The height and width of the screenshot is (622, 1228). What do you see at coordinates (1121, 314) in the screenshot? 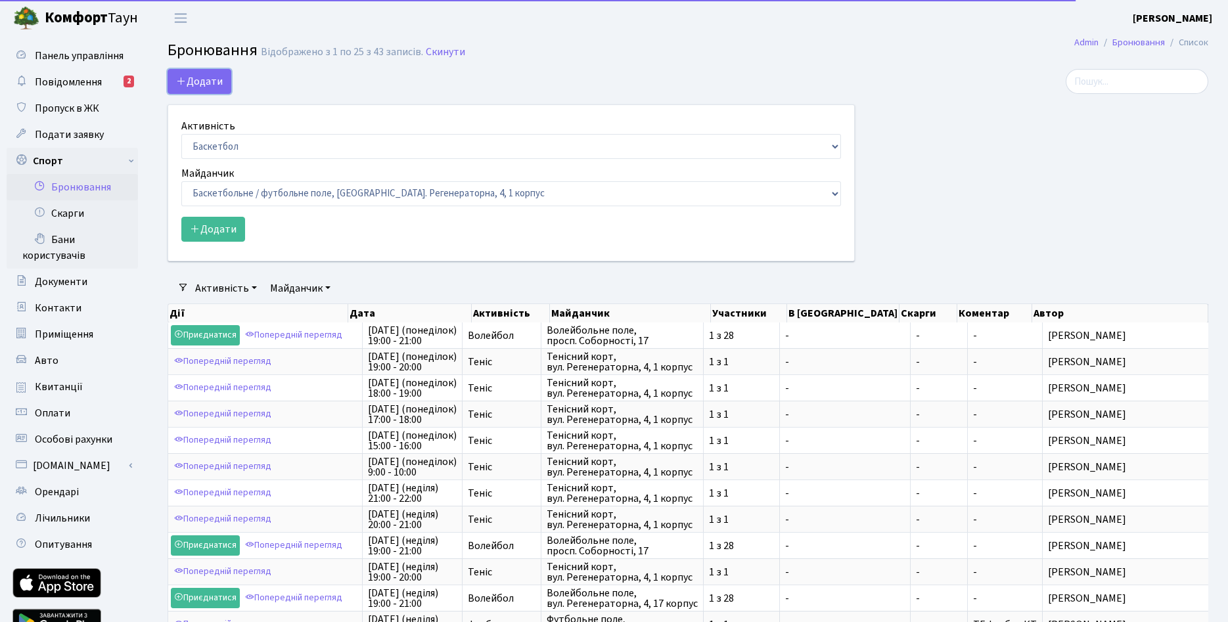
I see `th: Автор` at bounding box center [1121, 314].